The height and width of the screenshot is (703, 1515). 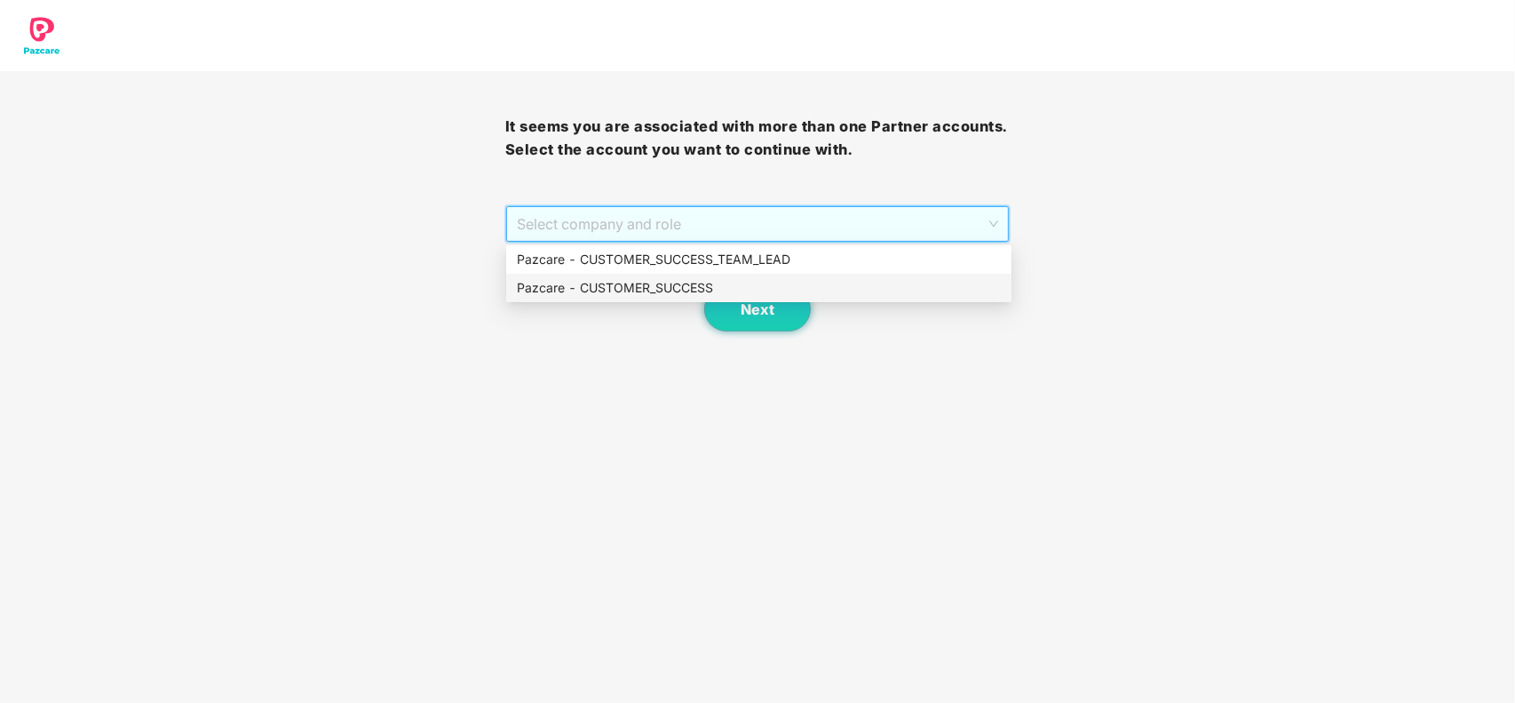 I want to click on h3: It seems you are associated with more than one Partner accounts. Select the account you want to c..., so click(x=758, y=138).